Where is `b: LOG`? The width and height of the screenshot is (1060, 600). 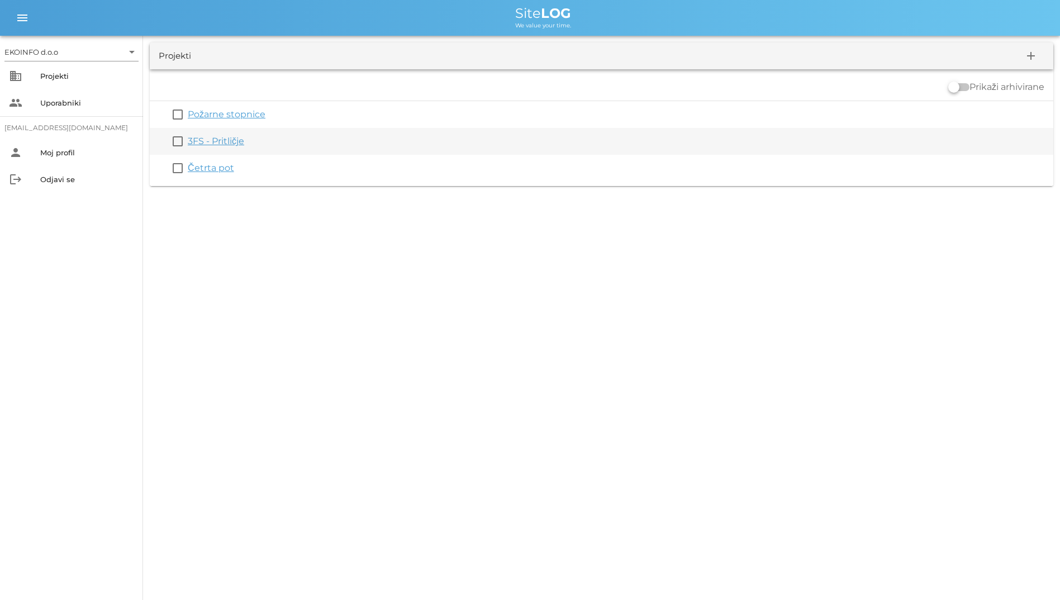
b: LOG is located at coordinates (556, 13).